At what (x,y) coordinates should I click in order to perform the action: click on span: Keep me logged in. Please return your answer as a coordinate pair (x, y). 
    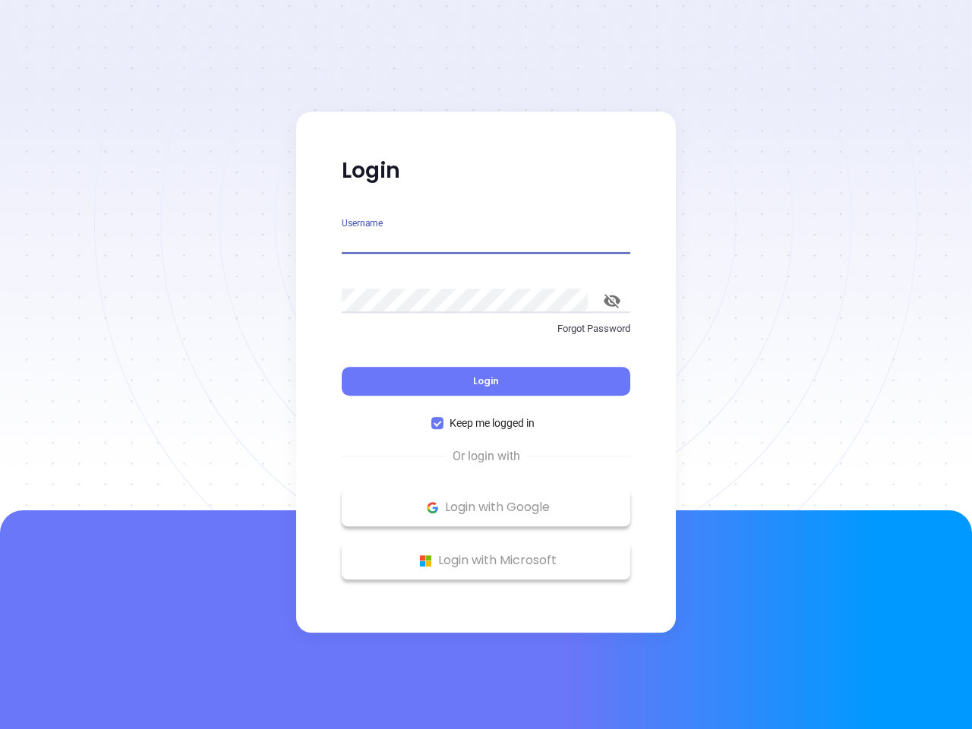
    Looking at the image, I should click on (492, 423).